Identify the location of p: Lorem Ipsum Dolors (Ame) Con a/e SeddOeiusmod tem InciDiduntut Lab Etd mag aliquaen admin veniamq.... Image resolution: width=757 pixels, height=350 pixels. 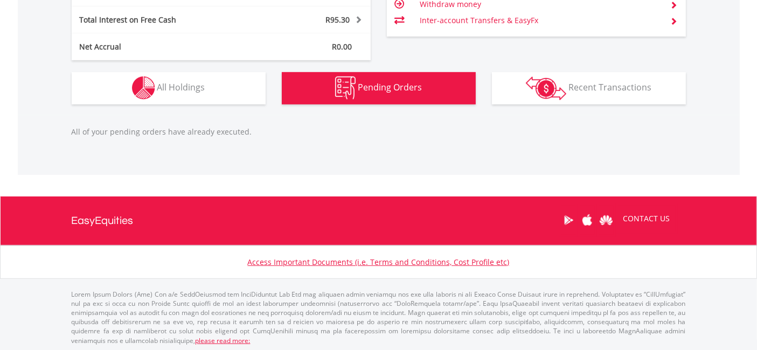
(379, 317).